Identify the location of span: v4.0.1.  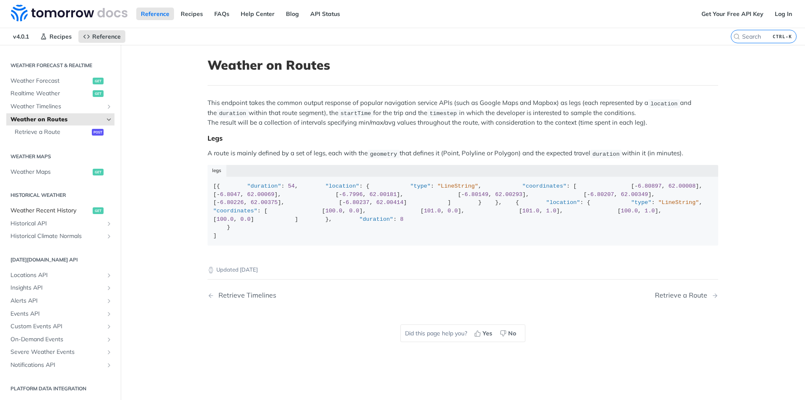
(21, 36).